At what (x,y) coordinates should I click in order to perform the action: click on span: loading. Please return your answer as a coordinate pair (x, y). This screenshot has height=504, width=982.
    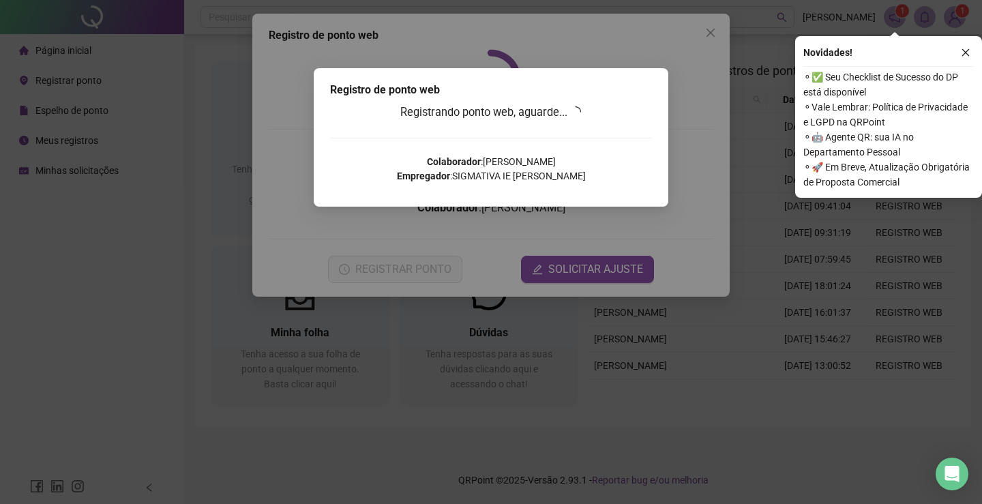
    Looking at the image, I should click on (575, 112).